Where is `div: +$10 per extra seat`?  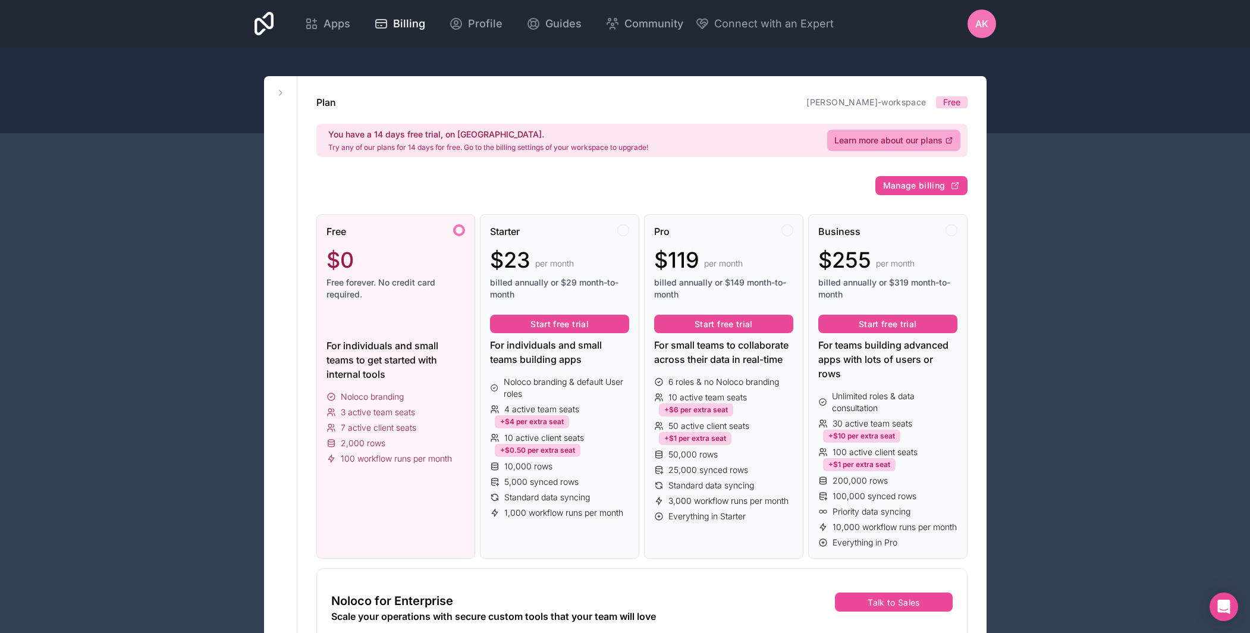 div: +$10 per extra seat is located at coordinates (861, 436).